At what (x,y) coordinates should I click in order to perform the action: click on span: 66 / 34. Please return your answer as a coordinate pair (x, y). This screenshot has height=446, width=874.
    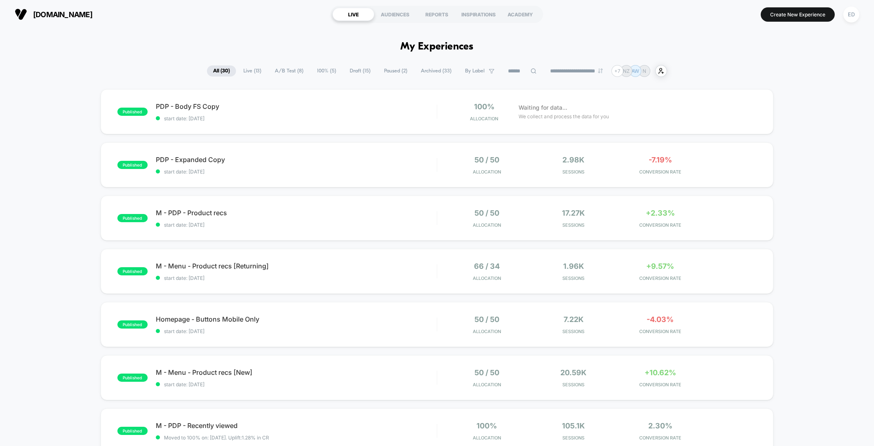
    Looking at the image, I should click on (487, 266).